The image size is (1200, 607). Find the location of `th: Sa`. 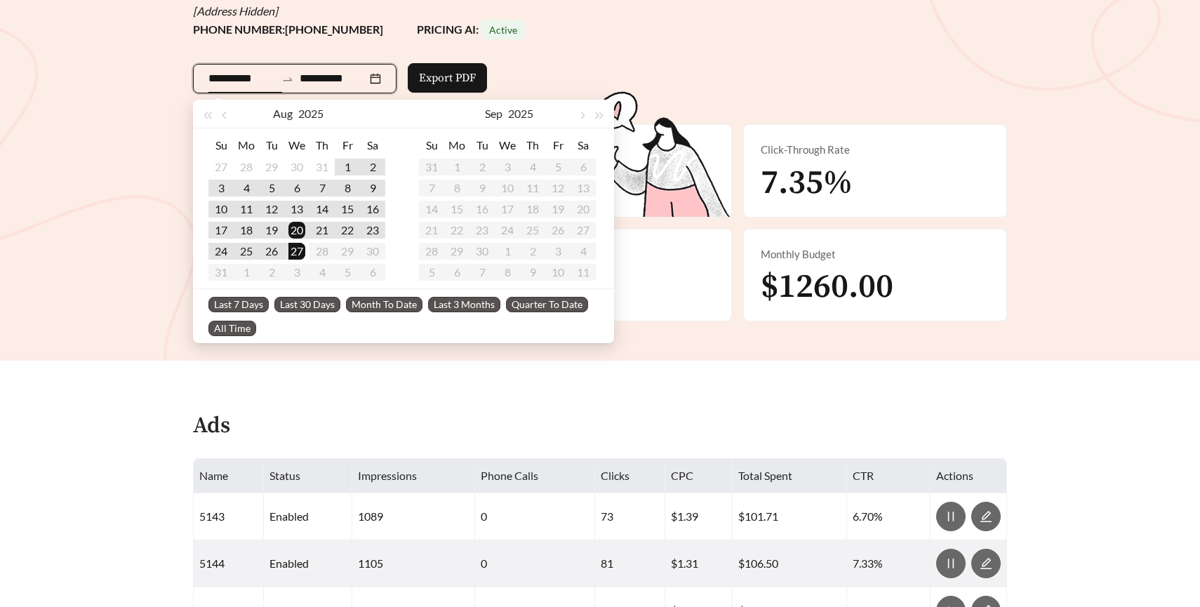

th: Sa is located at coordinates (372, 145).